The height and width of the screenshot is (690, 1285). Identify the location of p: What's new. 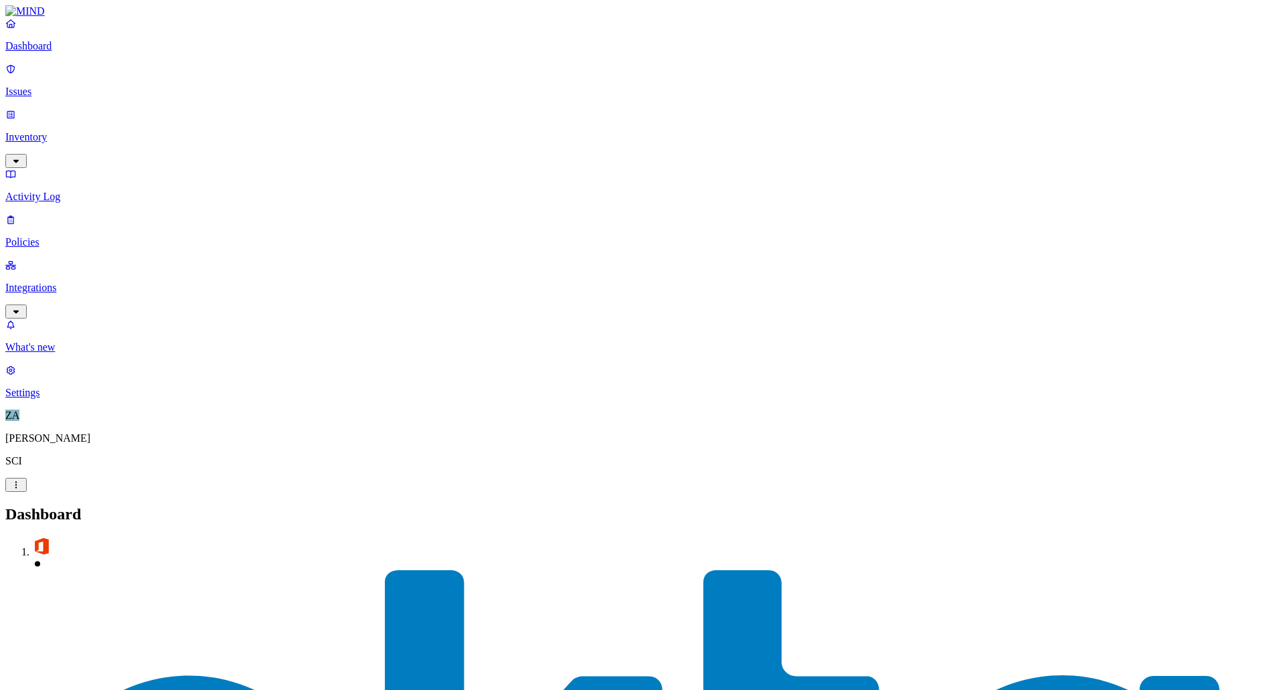
(642, 347).